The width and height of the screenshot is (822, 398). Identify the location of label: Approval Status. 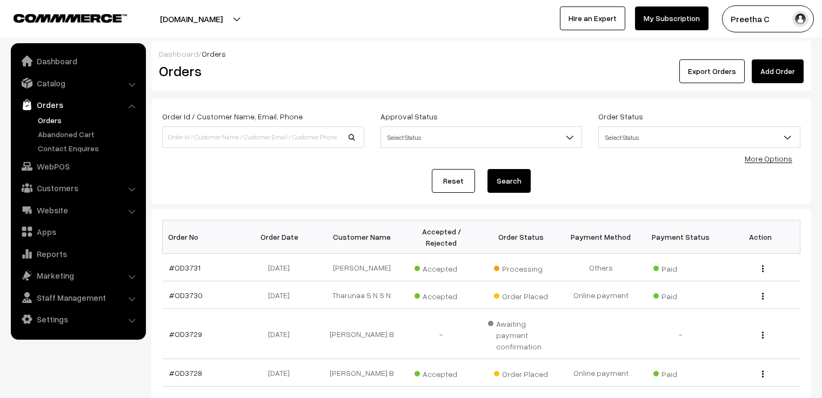
(409, 116).